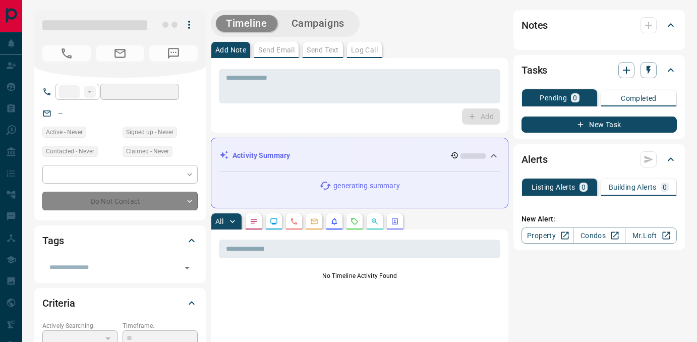 This screenshot has height=342, width=697. Describe the element at coordinates (294, 221) in the screenshot. I see `svg: Calls` at that location.